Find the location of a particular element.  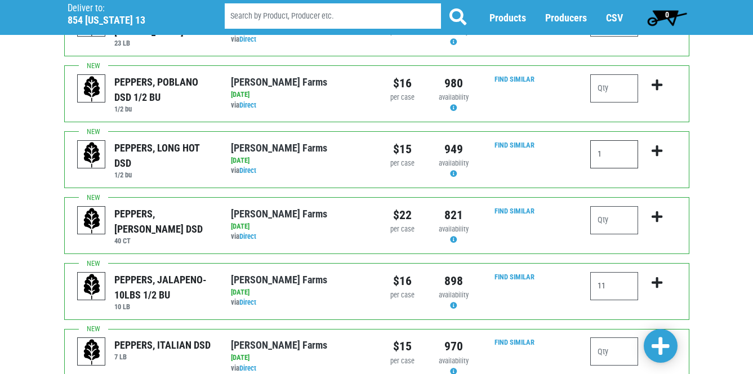

div: 970 is located at coordinates (454, 347).